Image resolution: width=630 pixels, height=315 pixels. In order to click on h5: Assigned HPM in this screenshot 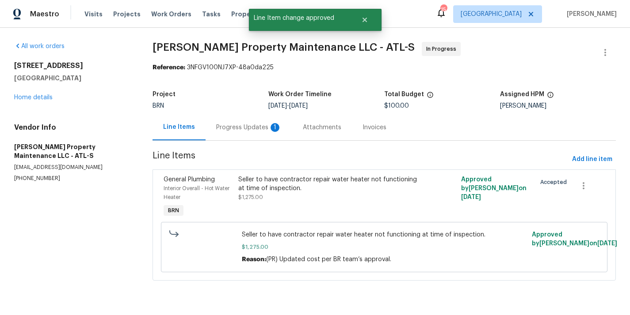, I will do `click(522, 95)`.